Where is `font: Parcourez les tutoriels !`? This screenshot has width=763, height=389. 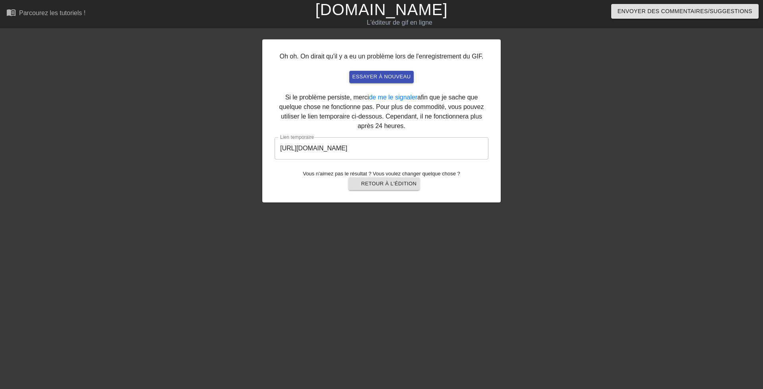
font: Parcourez les tutoriels ! is located at coordinates (52, 13).